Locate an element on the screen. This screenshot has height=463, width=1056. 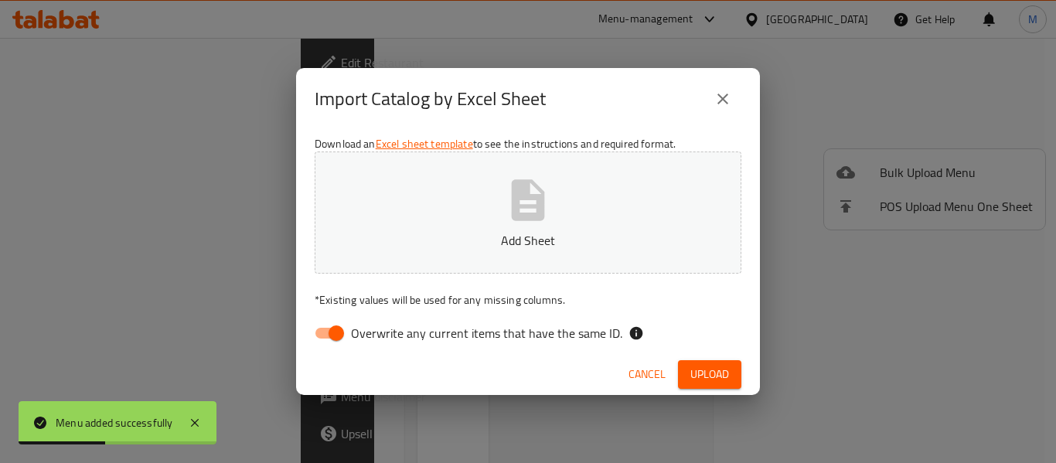
div: Download an to see the instructions and required format. is located at coordinates (528, 242).